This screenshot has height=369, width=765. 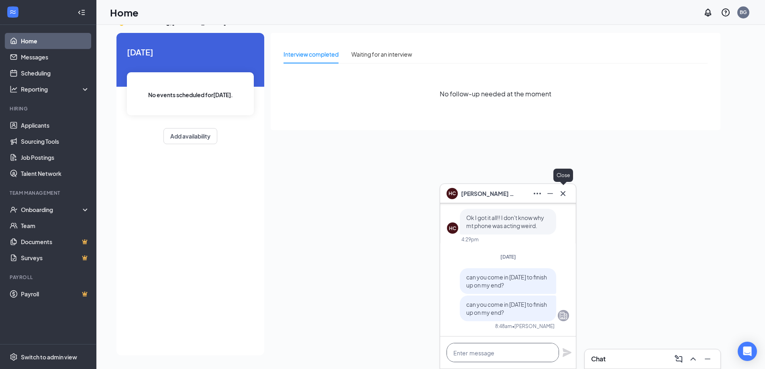 What do you see at coordinates (747, 351) in the screenshot?
I see `div: Open Intercom Messenger` at bounding box center [747, 351].